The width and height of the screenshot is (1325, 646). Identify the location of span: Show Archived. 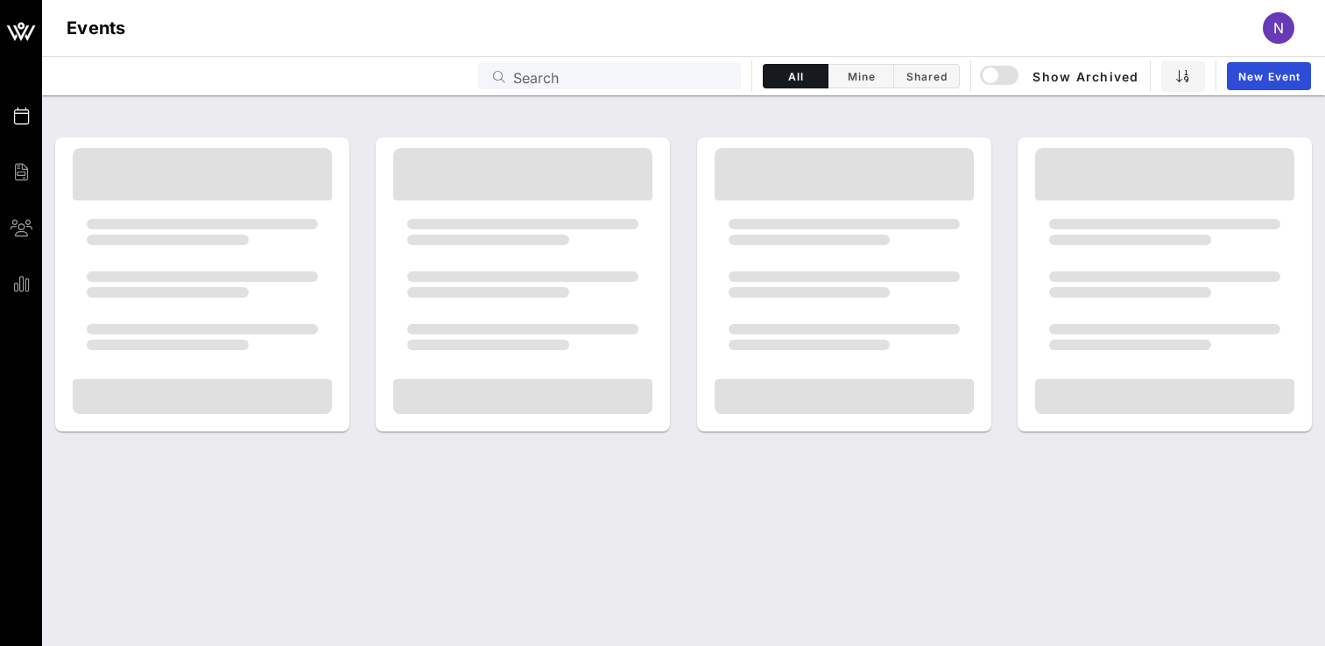
(1061, 76).